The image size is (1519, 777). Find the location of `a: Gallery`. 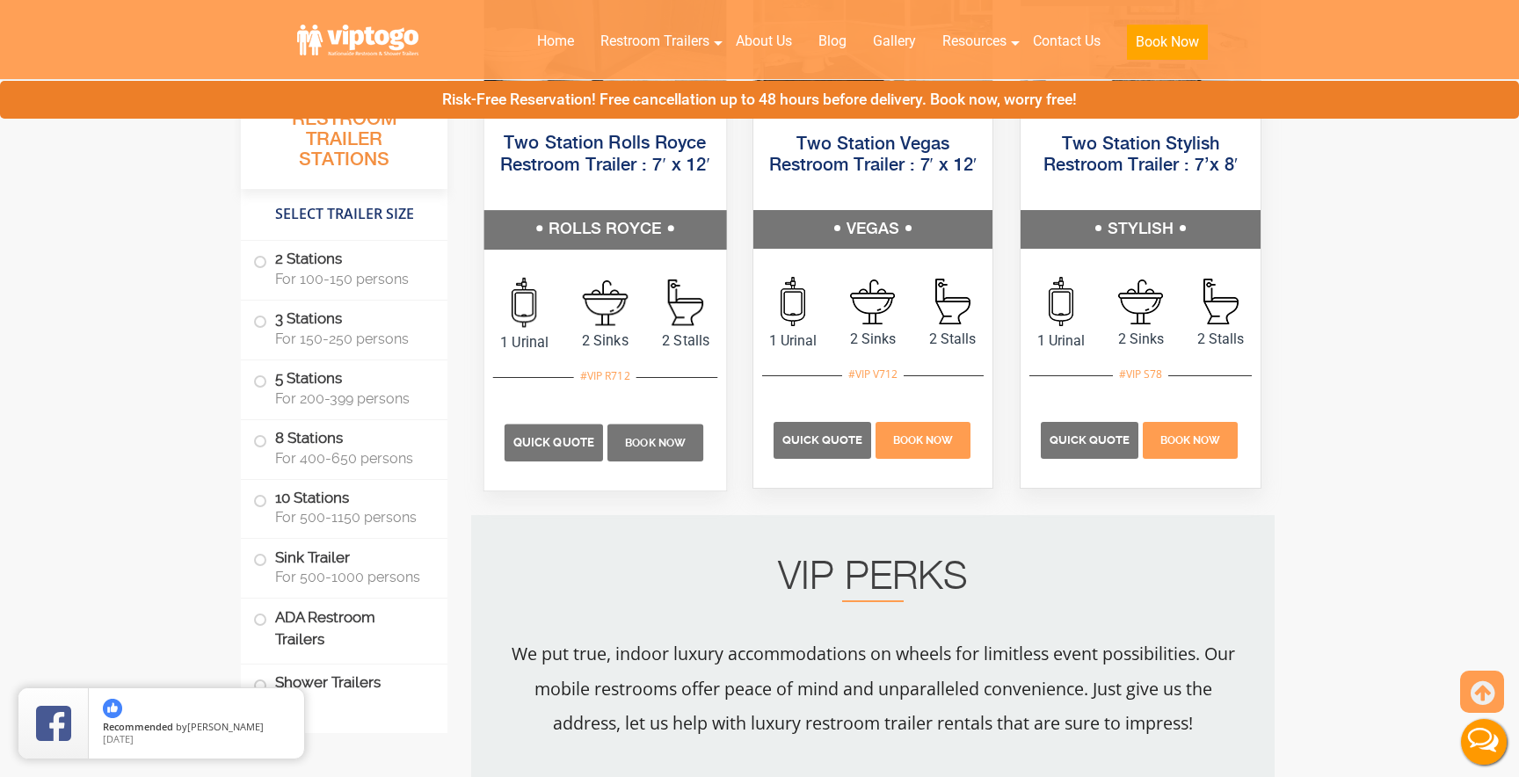

a: Gallery is located at coordinates (894, 41).